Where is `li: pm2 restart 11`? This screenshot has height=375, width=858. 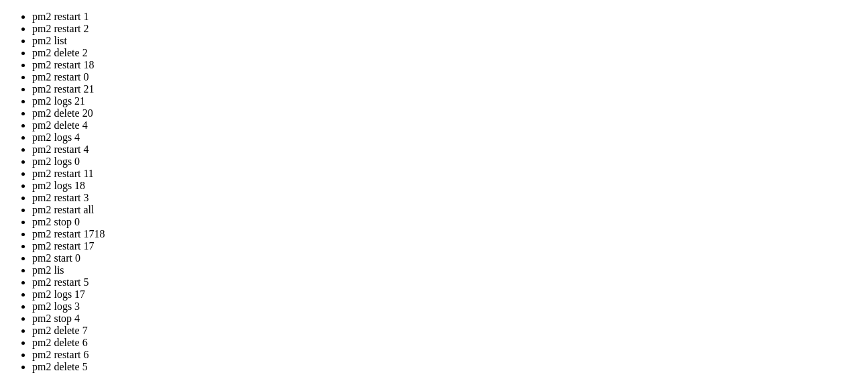 li: pm2 restart 11 is located at coordinates (443, 174).